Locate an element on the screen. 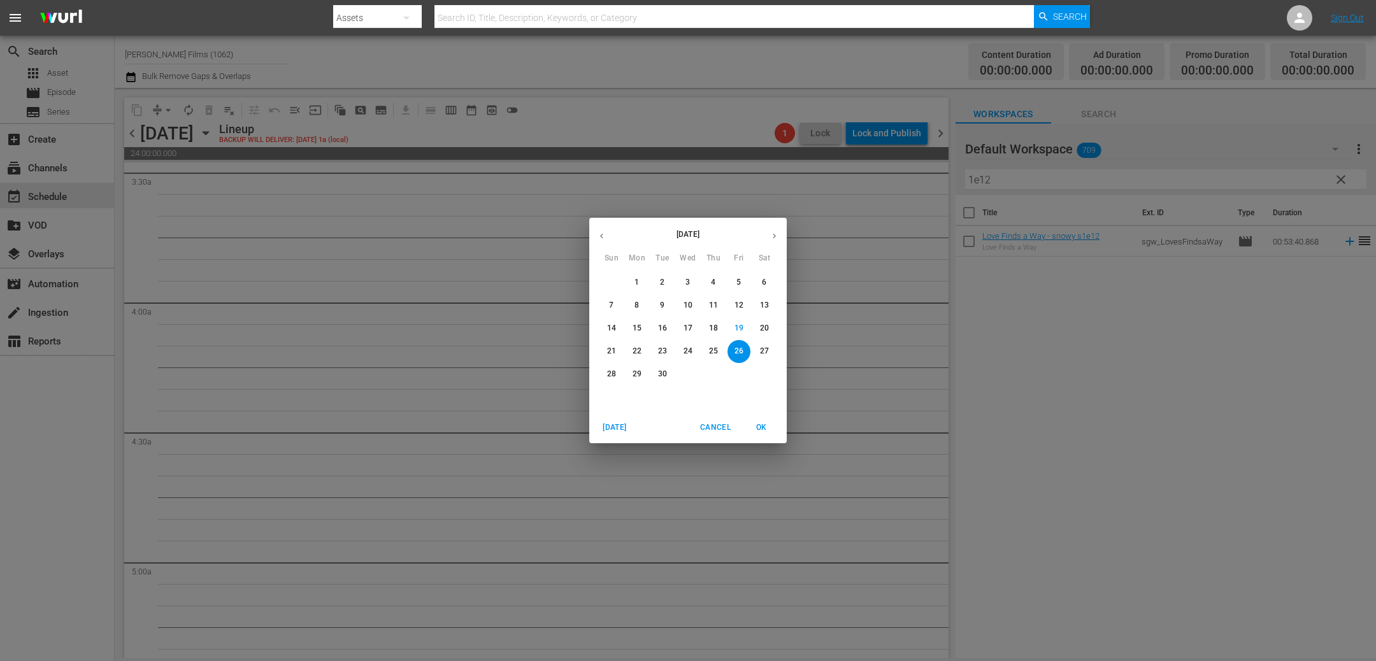 The width and height of the screenshot is (1376, 661). button: 28 is located at coordinates (612, 375).